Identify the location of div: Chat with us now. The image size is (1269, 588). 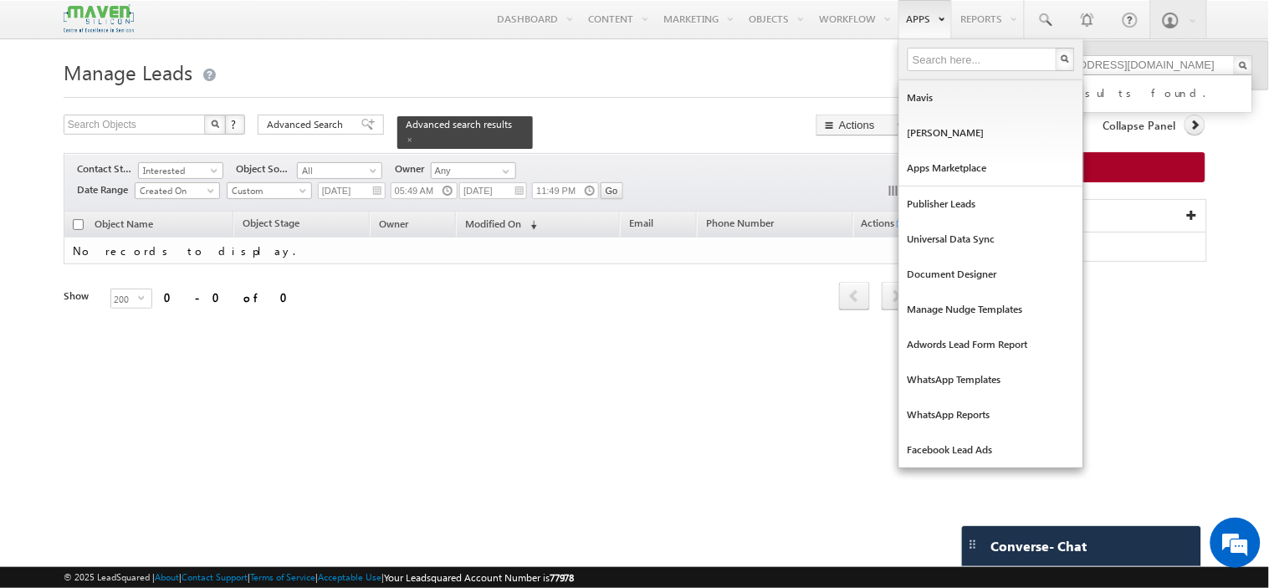
(184, 99).